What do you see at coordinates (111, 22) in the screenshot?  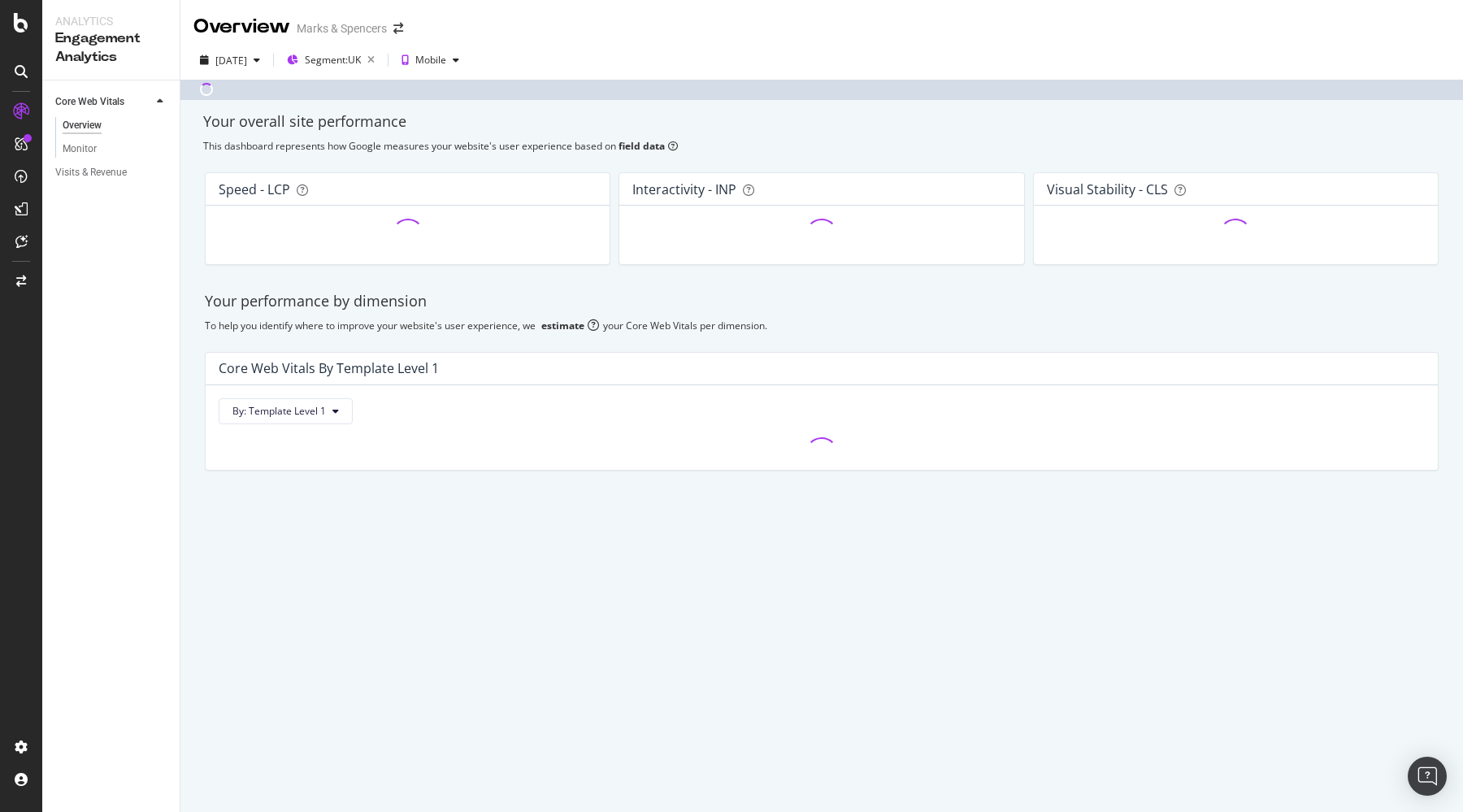 I see `div: Analytics` at bounding box center [111, 22].